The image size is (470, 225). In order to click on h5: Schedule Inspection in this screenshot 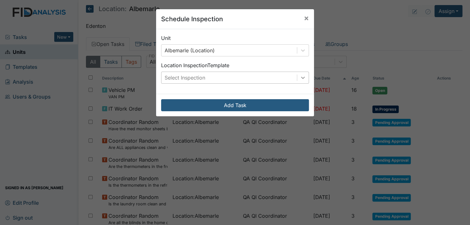, I will do `click(192, 19)`.